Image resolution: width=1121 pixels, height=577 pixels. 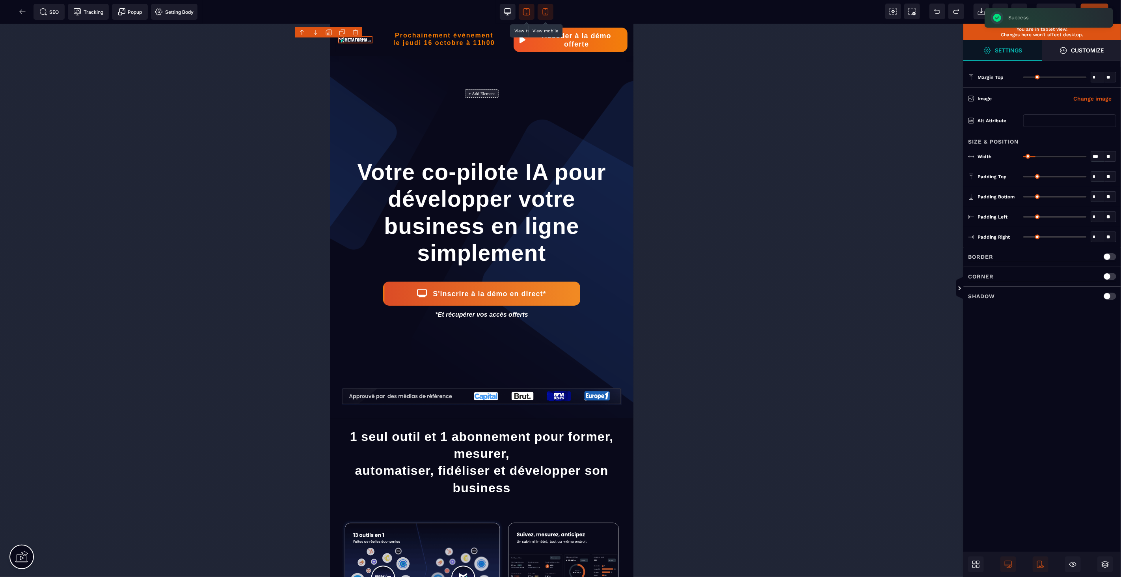 What do you see at coordinates (88, 12) in the screenshot?
I see `span: Tracking code` at bounding box center [88, 12].